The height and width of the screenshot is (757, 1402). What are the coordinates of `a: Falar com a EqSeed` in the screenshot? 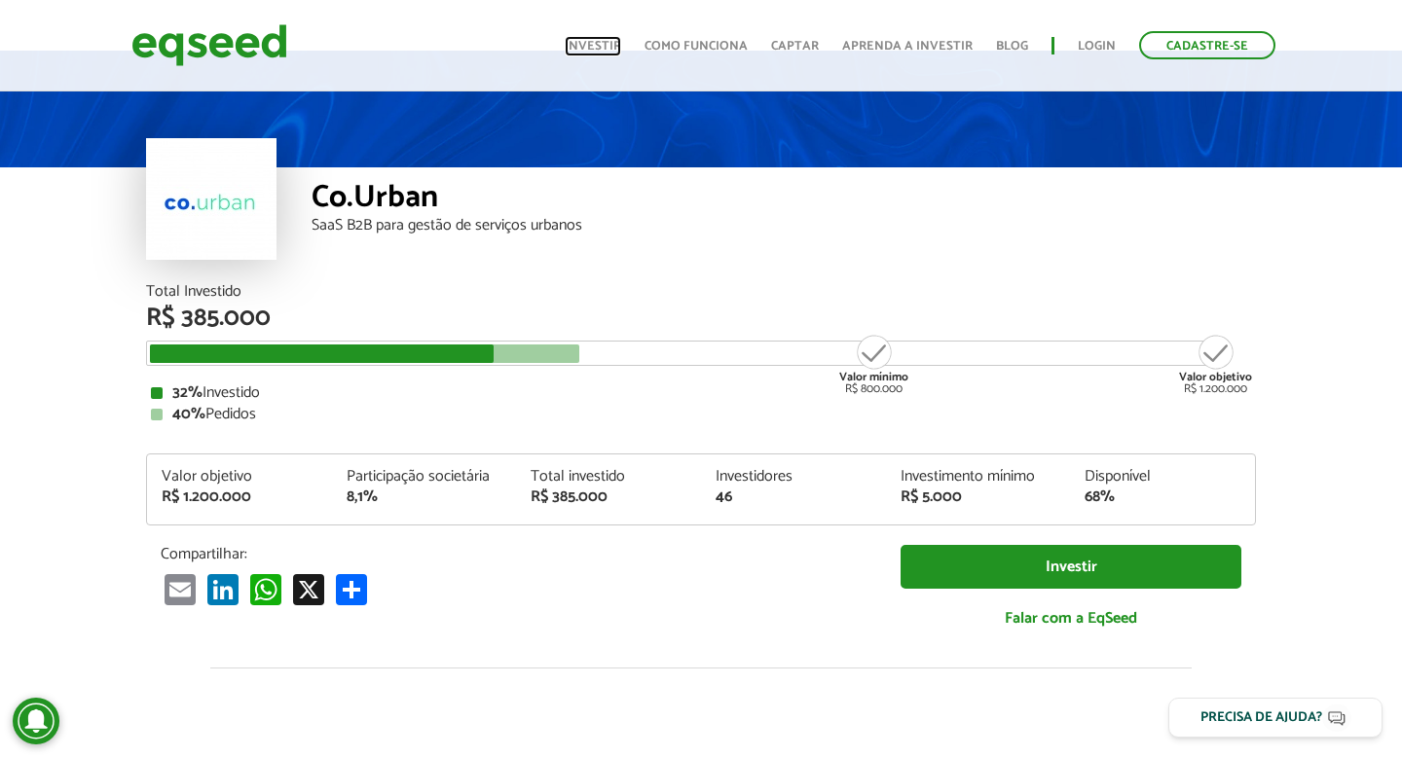 It's located at (1071, 618).